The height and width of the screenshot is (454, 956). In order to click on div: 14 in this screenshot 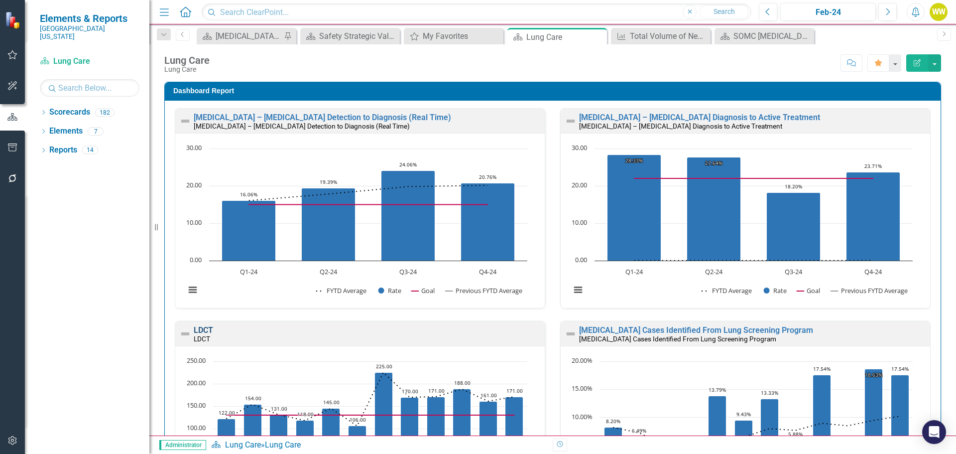, I will do `click(90, 150)`.